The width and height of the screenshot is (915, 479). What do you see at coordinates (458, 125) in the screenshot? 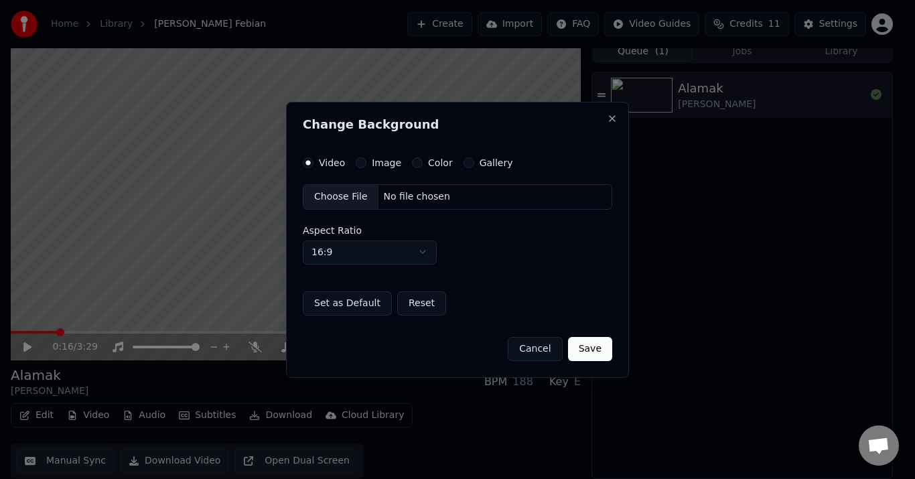
I see `h2: Change Background` at bounding box center [458, 125].